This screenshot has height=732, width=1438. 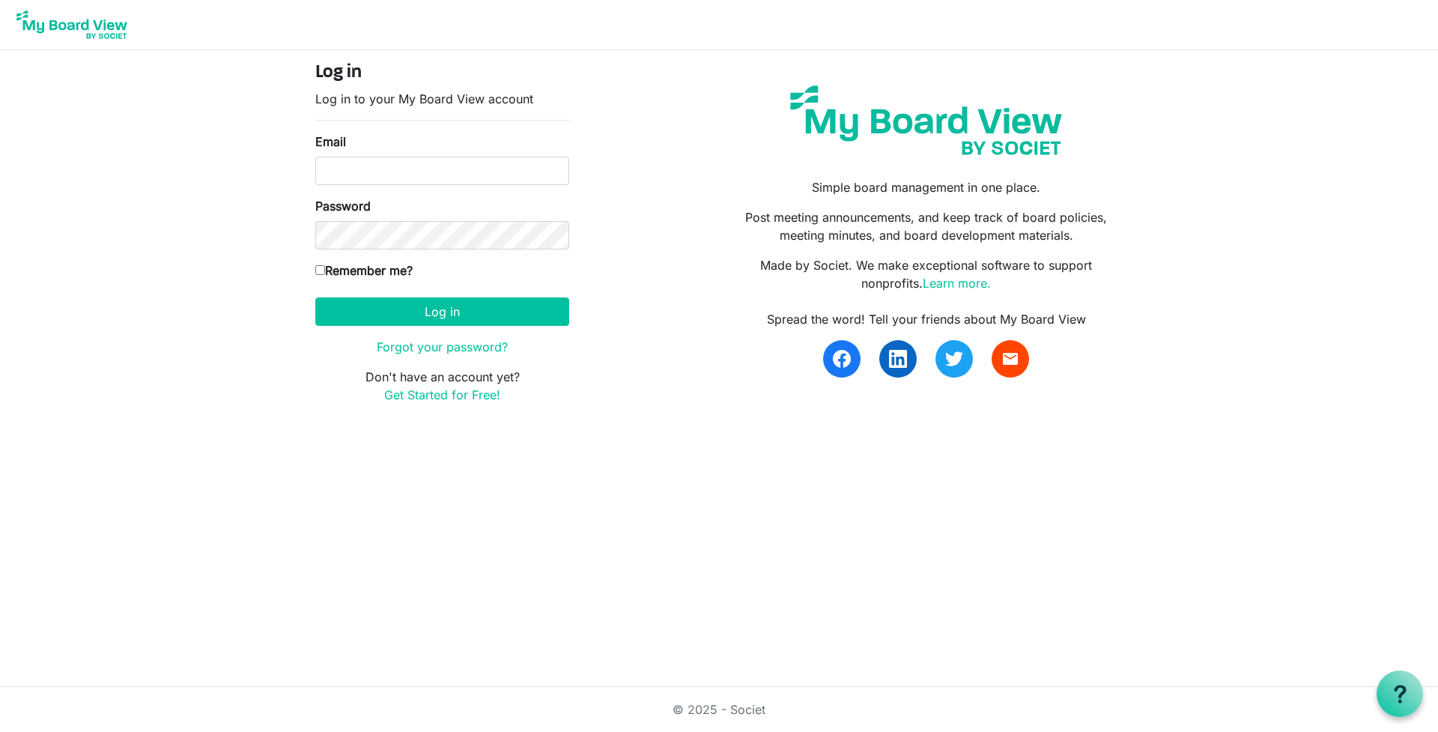 I want to click on label: Email, so click(x=330, y=142).